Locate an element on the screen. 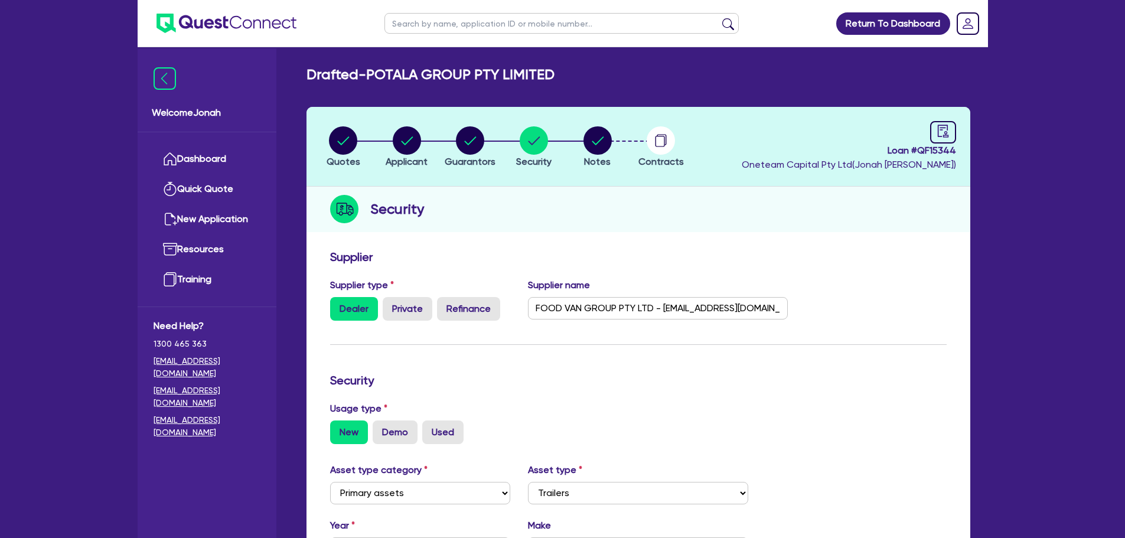  label: Dealer is located at coordinates (354, 309).